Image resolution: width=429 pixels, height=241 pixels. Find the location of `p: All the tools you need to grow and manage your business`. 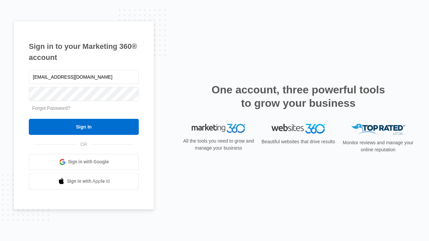

p: All the tools you need to grow and manage your business is located at coordinates (219, 145).